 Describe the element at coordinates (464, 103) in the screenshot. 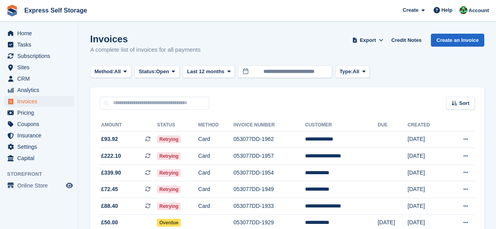

I see `span: Sort` at that location.